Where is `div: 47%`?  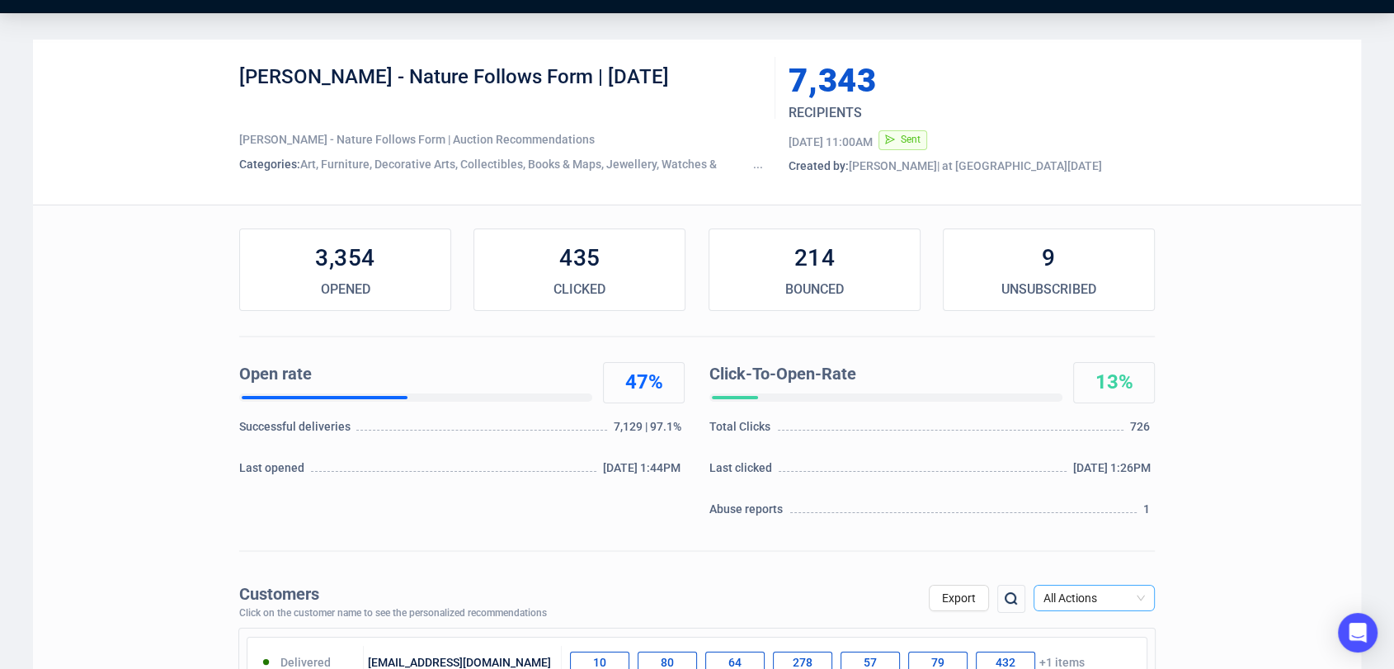
div: 47% is located at coordinates (643, 383).